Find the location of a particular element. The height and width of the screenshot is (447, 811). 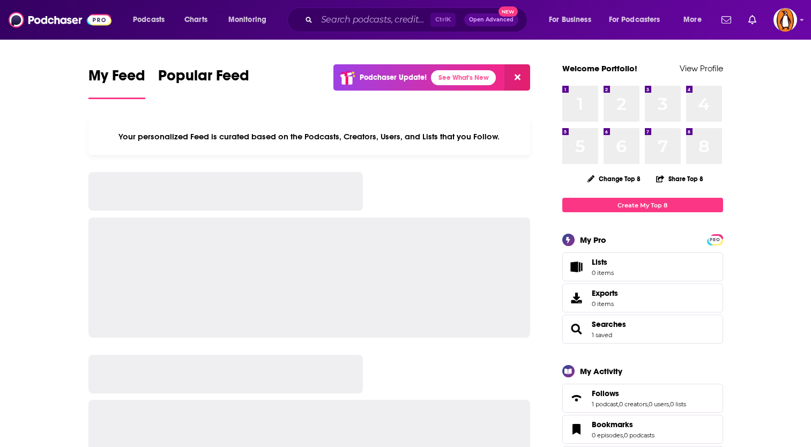

div: Your personalized Feed is curated based on the Podcasts, Creators, Users, and Lists that you Follow. is located at coordinates (309, 137).